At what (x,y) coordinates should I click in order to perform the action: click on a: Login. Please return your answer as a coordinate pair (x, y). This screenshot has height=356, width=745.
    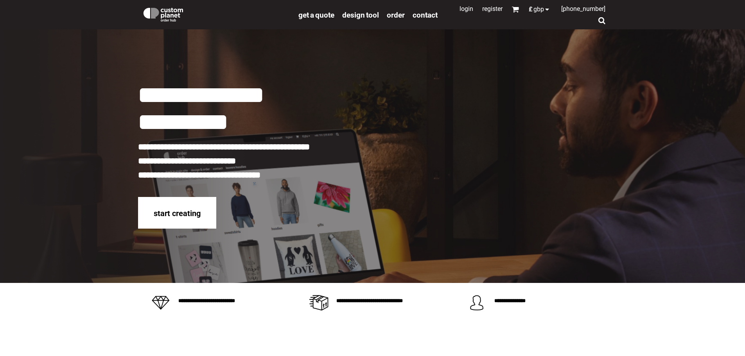
    Looking at the image, I should click on (466, 9).